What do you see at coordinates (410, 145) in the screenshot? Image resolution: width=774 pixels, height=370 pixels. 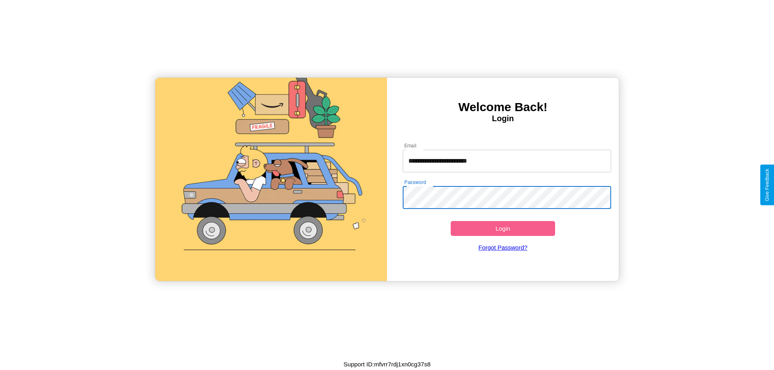 I see `label: Email` at bounding box center [410, 145].